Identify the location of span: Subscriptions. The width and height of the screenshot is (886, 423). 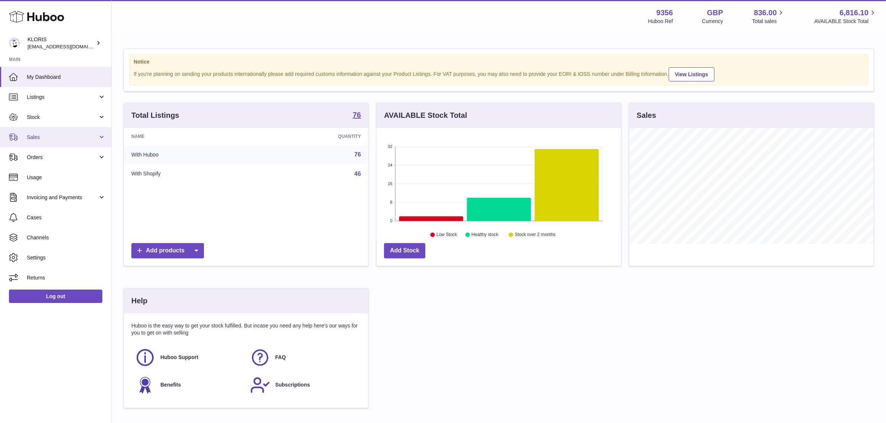
(292, 385).